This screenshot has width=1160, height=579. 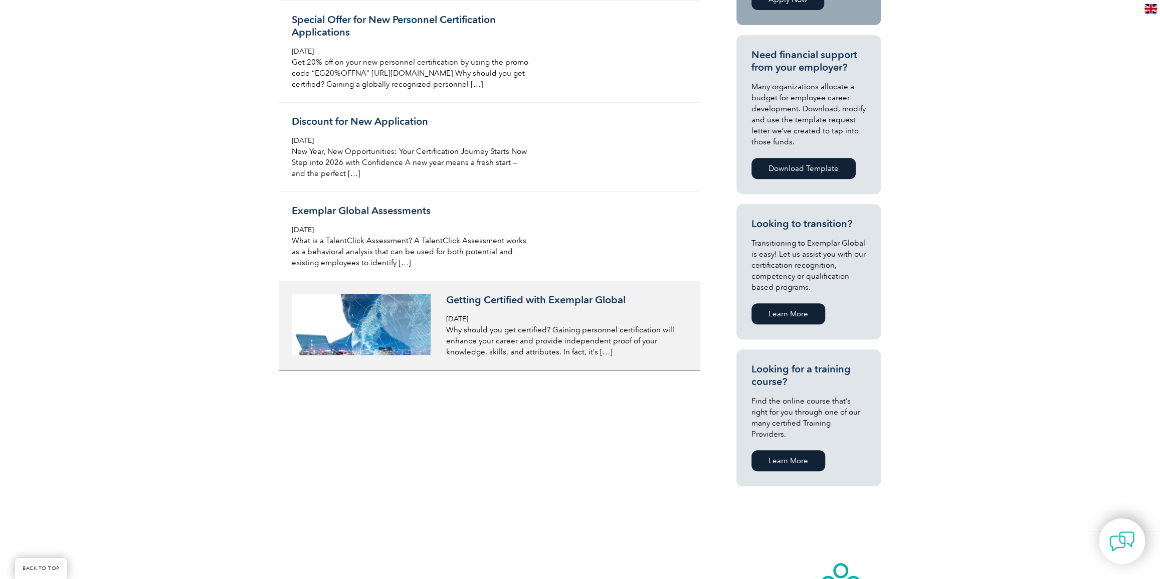 I want to click on h3: Getting Certified with Exemplar Global, so click(x=565, y=300).